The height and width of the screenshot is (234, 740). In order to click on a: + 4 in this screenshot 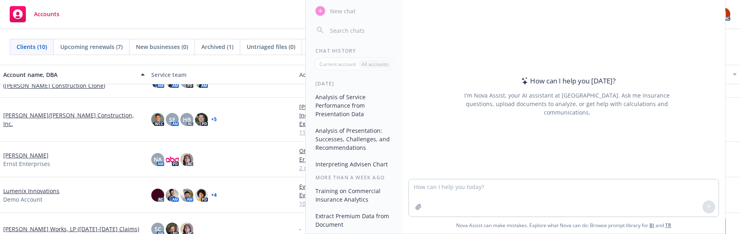, I will do `click(214, 195)`.